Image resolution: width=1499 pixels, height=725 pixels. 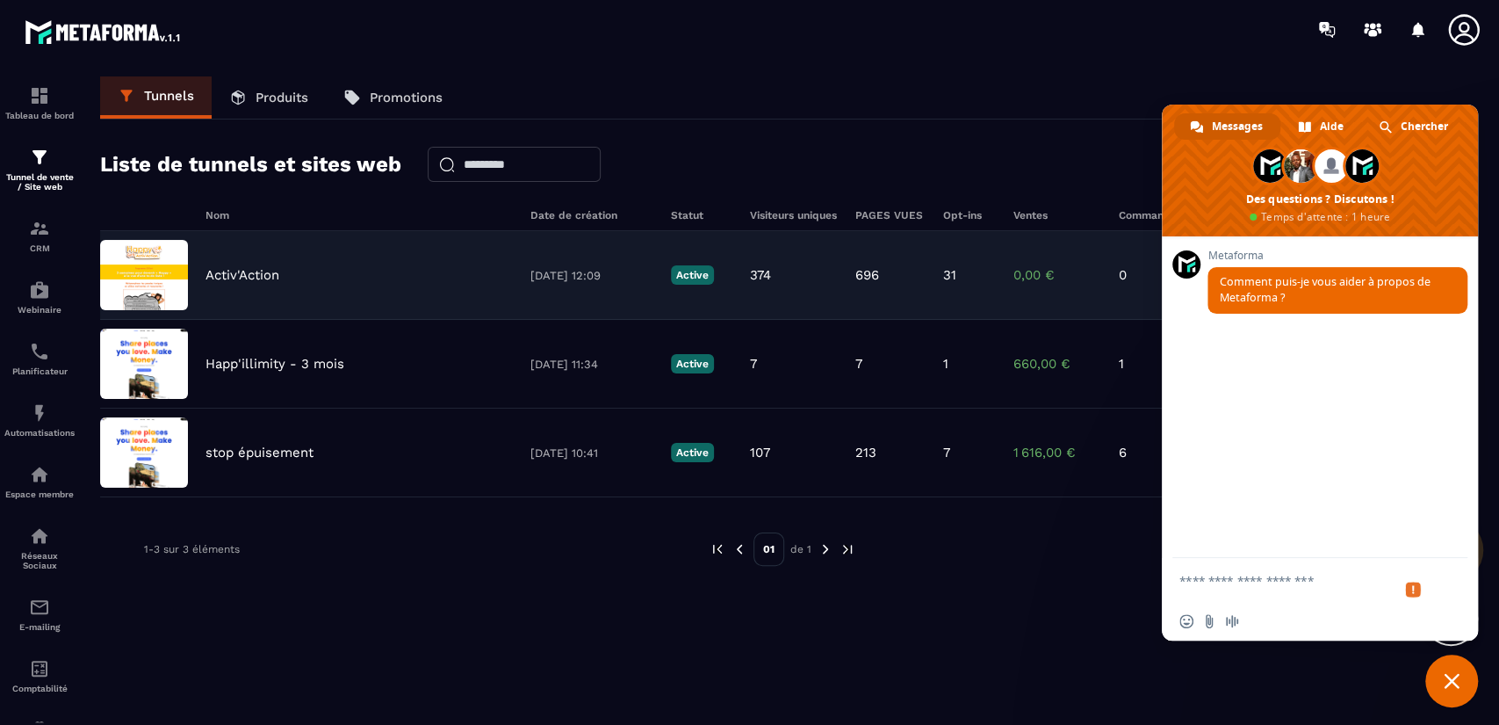 What do you see at coordinates (40, 351) in the screenshot?
I see `img: scheduler` at bounding box center [40, 351].